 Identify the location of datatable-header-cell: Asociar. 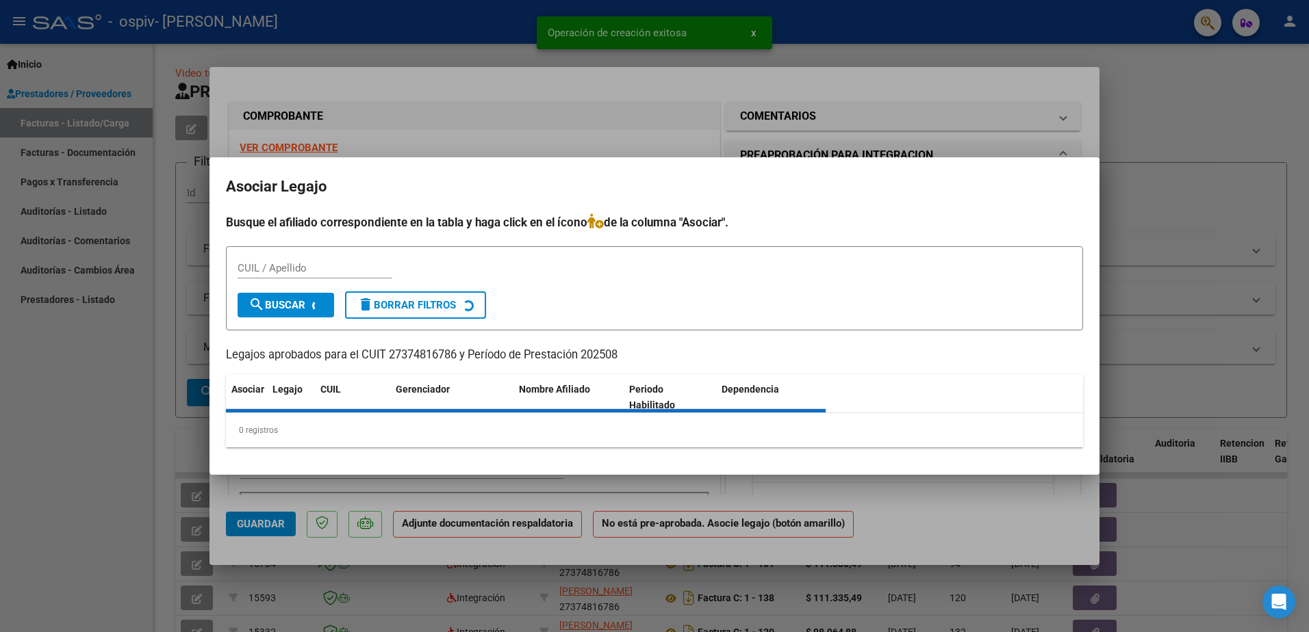
(246, 398).